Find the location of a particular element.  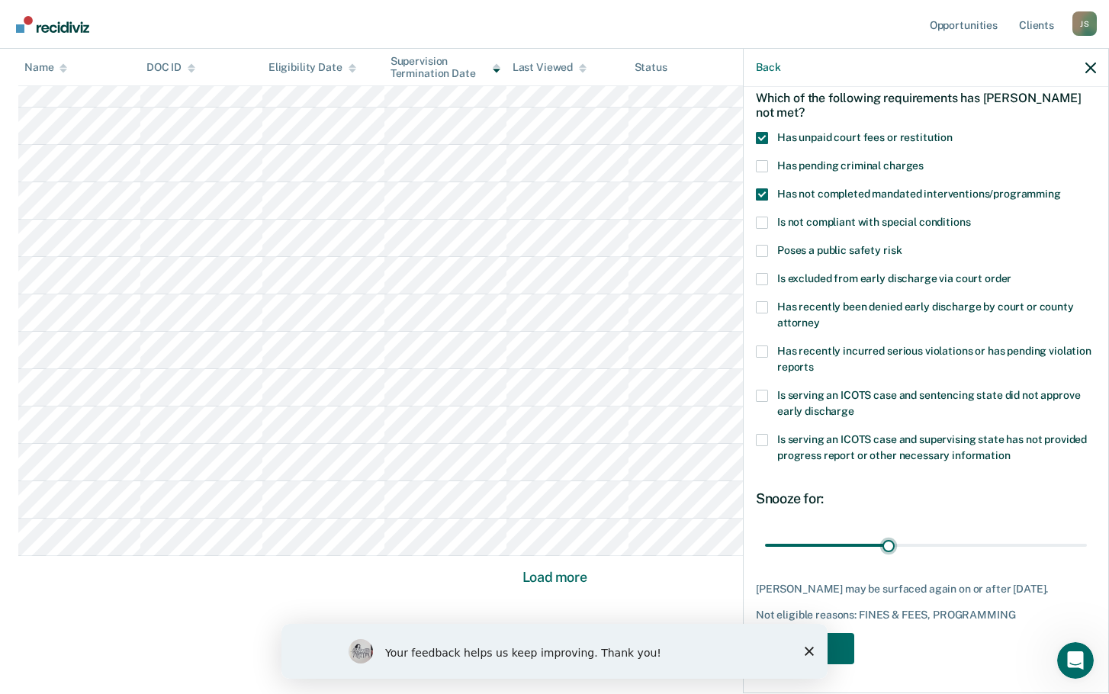

div: Close survey is located at coordinates (528, 27).